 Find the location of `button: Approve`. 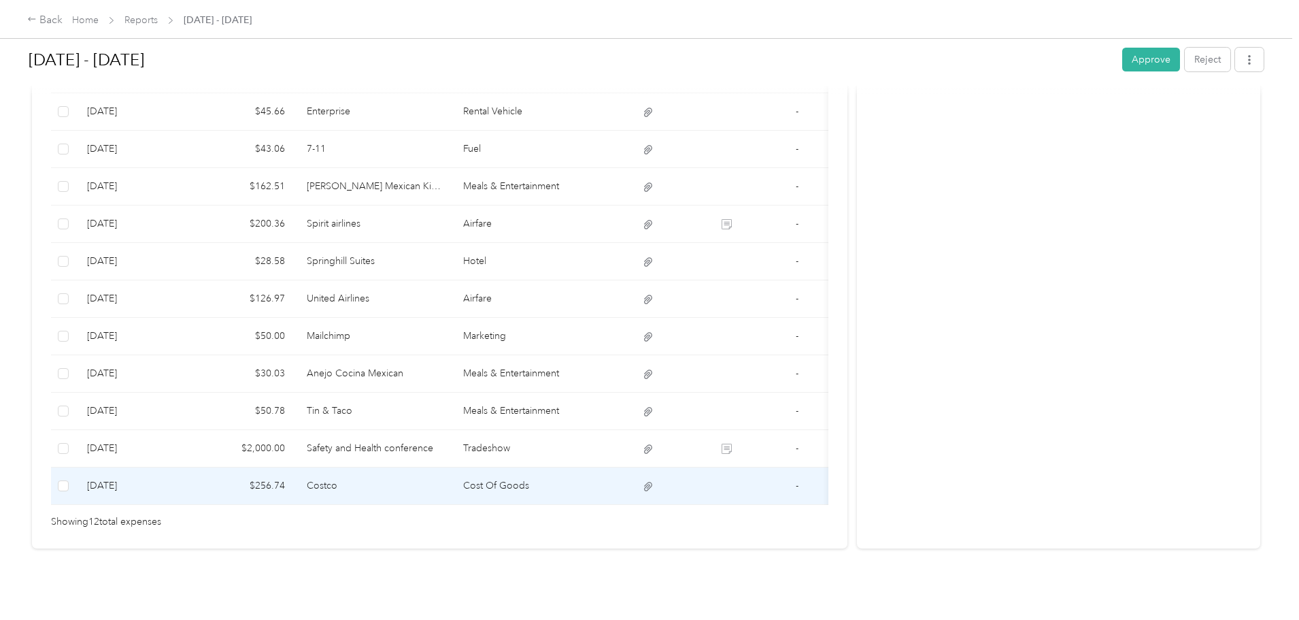

button: Approve is located at coordinates (1151, 59).